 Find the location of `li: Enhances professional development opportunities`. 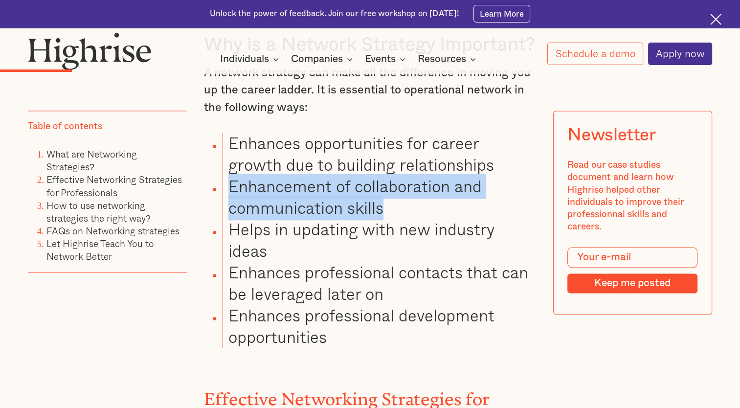

li: Enhances professional development opportunities is located at coordinates (380, 326).